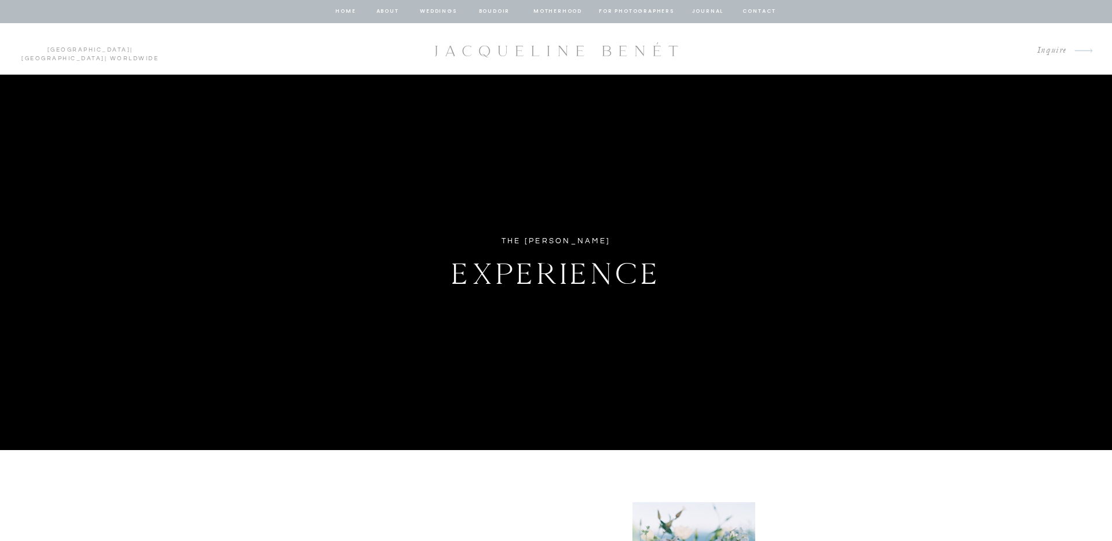 This screenshot has width=1112, height=541. Describe the element at coordinates (637, 12) in the screenshot. I see `a: for photographers` at that location.